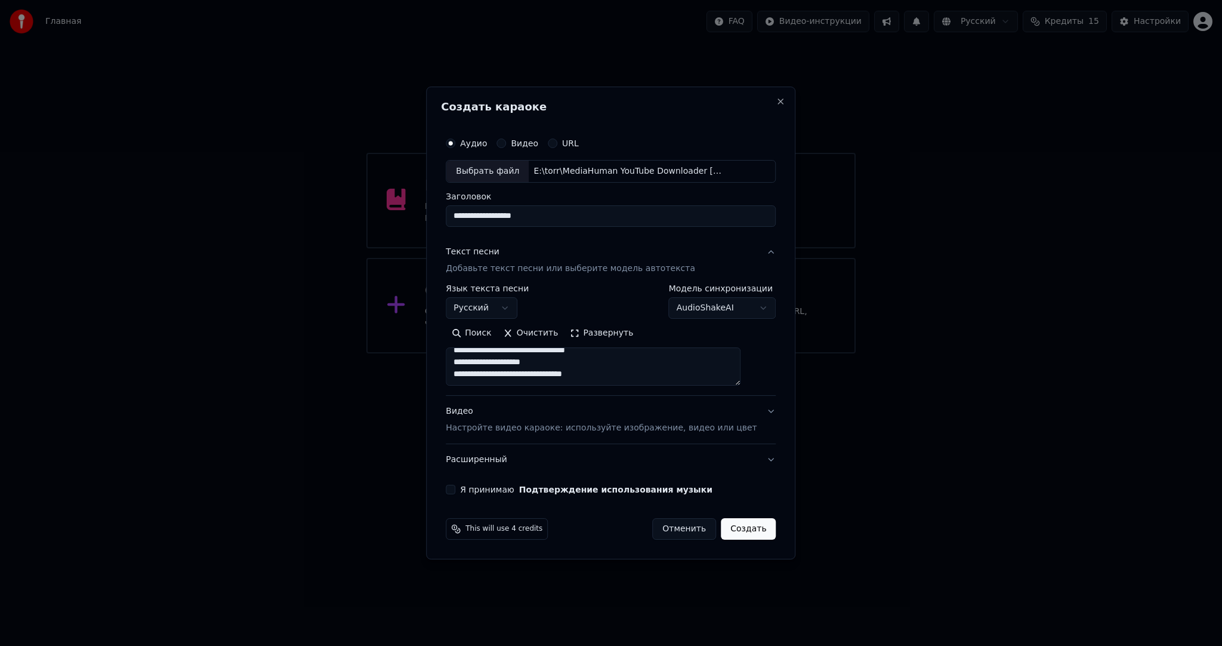 This screenshot has height=646, width=1222. Describe the element at coordinates (471, 333) in the screenshot. I see `button: Поиск` at that location.